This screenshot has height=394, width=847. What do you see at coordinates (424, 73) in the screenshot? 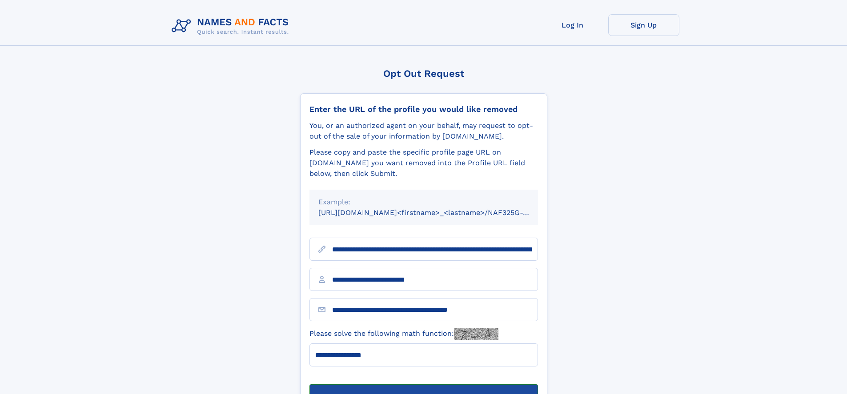
I see `div: Opt Out Request` at bounding box center [424, 73].